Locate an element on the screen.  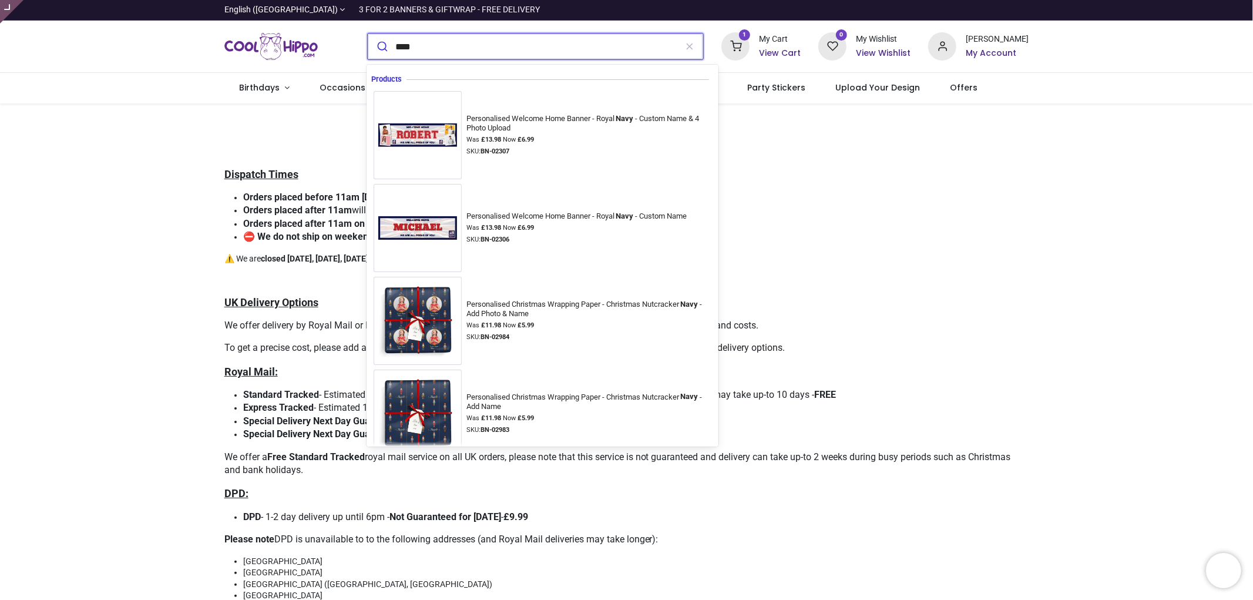
a: My Account is located at coordinates (997, 53).